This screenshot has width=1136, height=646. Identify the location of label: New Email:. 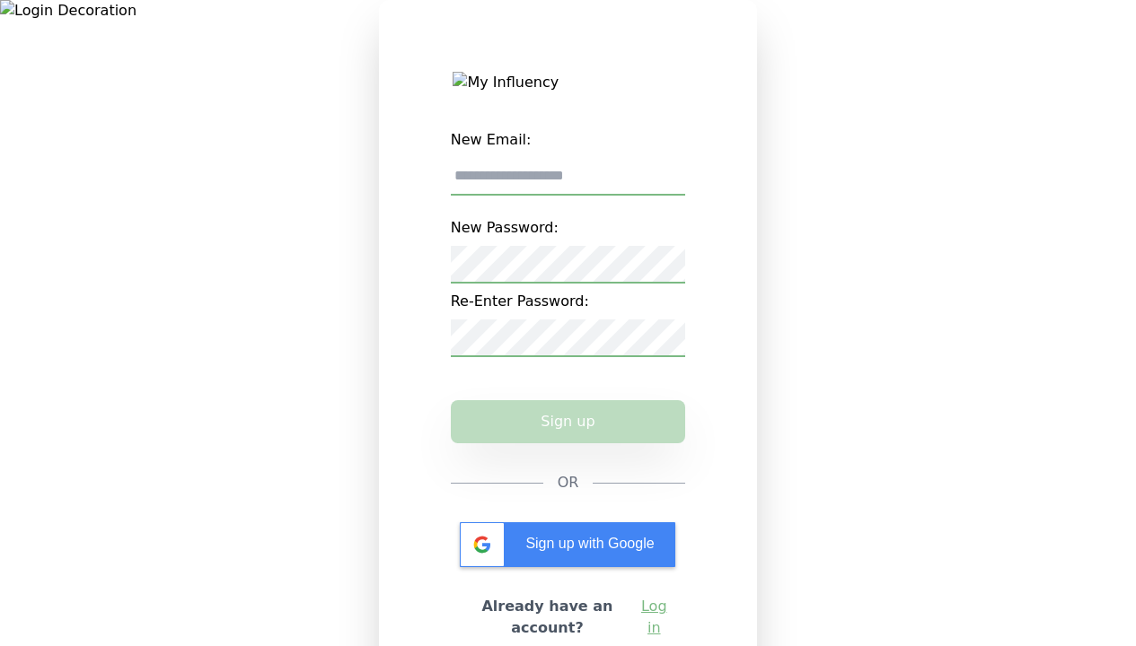
(568, 140).